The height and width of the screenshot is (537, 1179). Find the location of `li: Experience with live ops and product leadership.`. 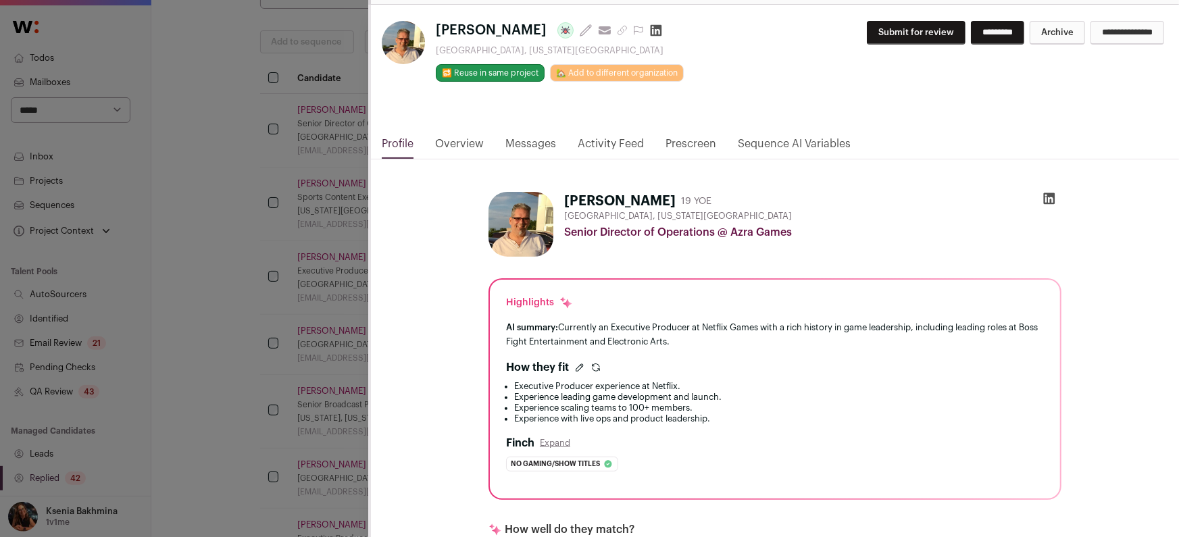

li: Experience with live ops and product leadership. is located at coordinates (779, 419).